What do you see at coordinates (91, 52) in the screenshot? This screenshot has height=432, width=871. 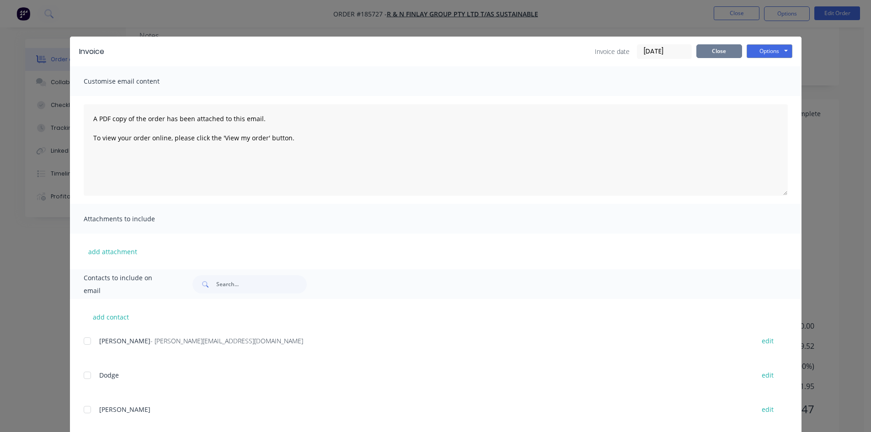 I see `div: Invoice` at bounding box center [91, 52].